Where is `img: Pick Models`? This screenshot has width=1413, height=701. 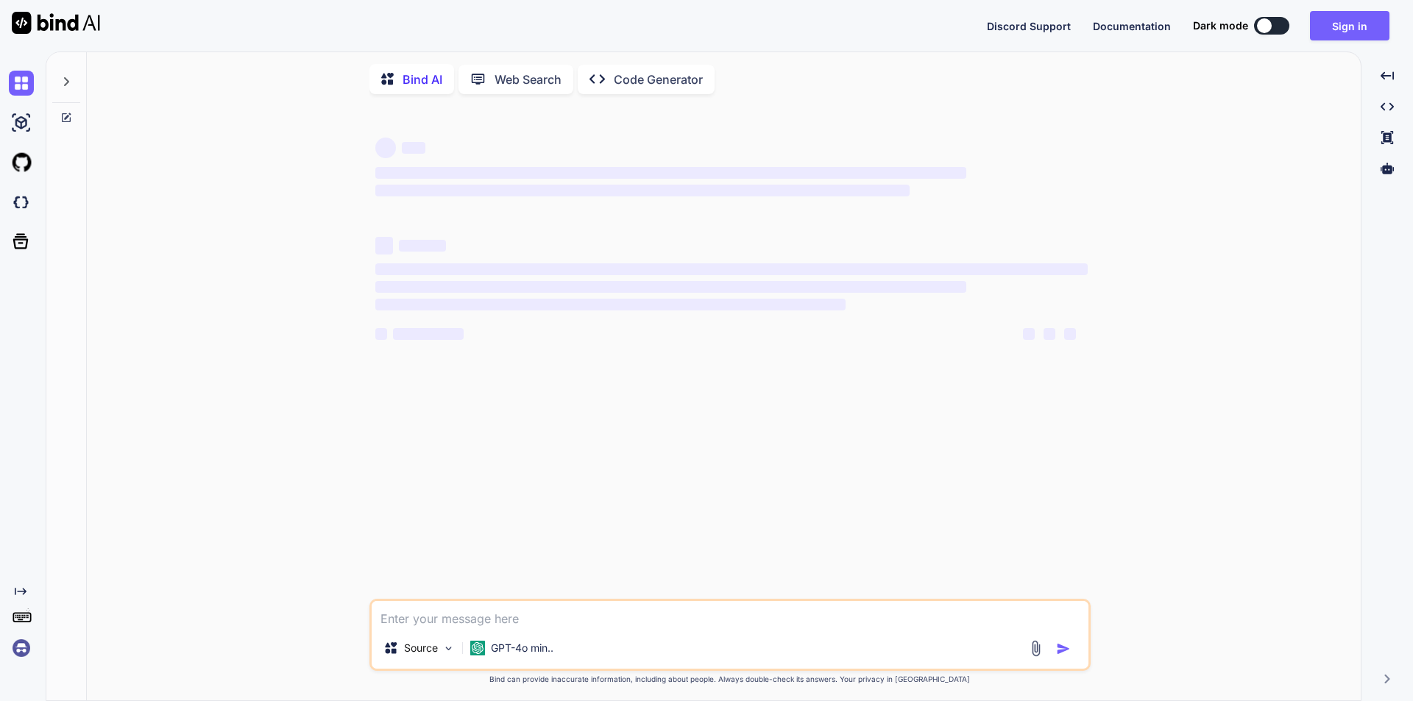 img: Pick Models is located at coordinates (448, 648).